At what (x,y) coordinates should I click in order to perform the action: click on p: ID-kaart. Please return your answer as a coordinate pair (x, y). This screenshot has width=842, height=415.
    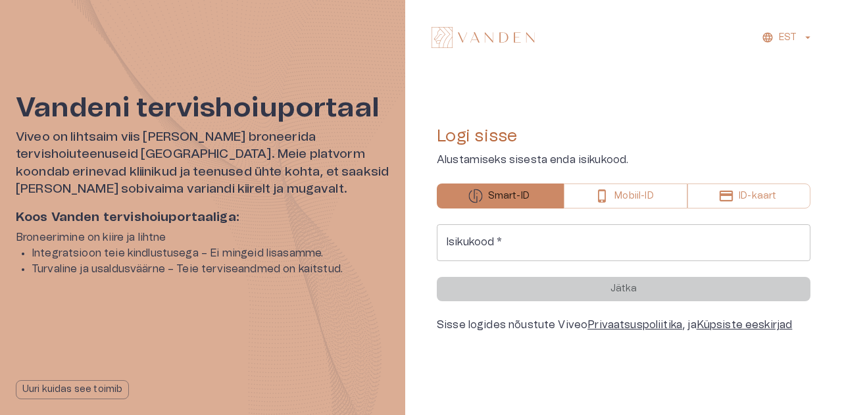
    Looking at the image, I should click on (757, 196).